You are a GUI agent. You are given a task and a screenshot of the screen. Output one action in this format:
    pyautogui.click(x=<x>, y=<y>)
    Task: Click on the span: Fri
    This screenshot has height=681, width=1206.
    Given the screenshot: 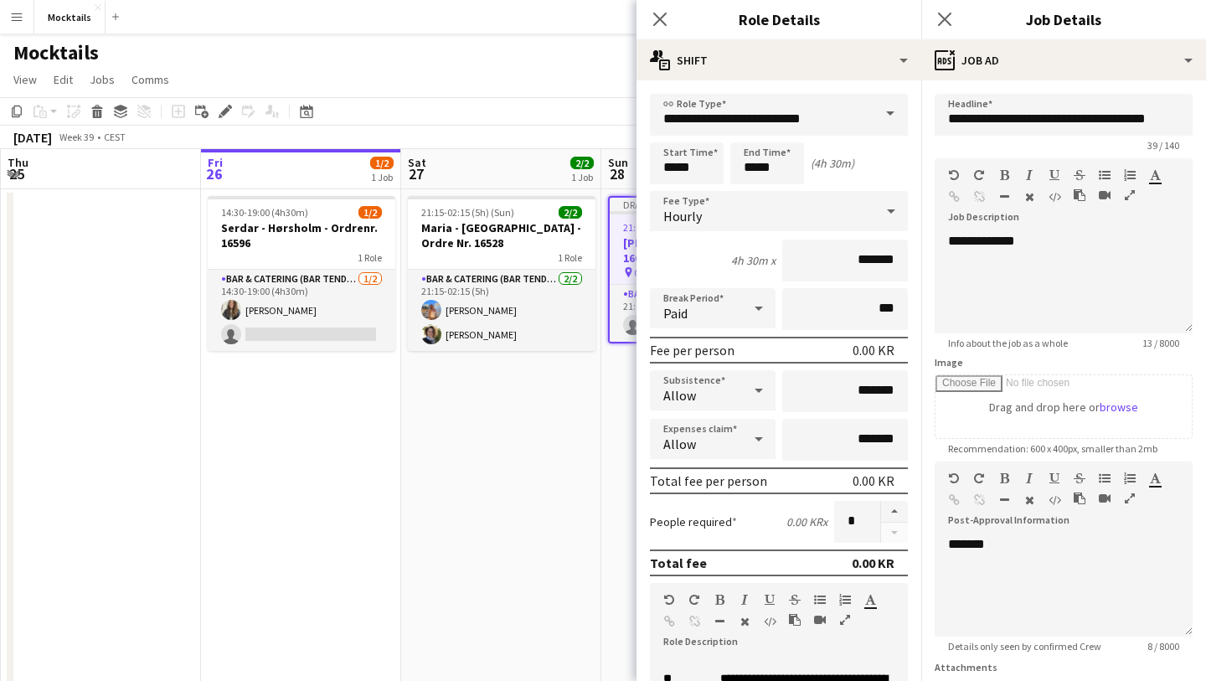 What is the action you would take?
    pyautogui.click(x=215, y=162)
    